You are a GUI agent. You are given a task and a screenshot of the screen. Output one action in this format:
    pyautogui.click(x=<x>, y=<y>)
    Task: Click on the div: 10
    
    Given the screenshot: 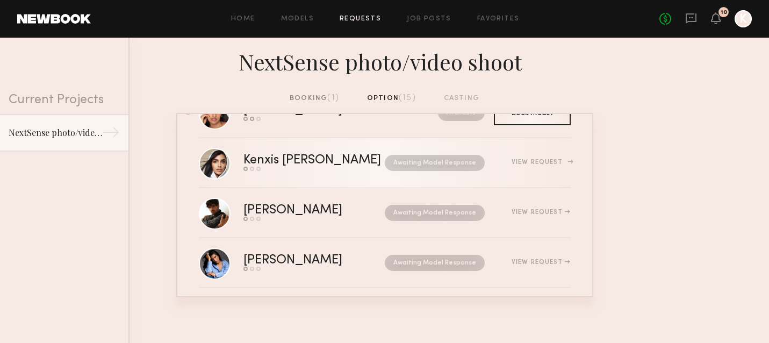 What is the action you would take?
    pyautogui.click(x=723, y=12)
    